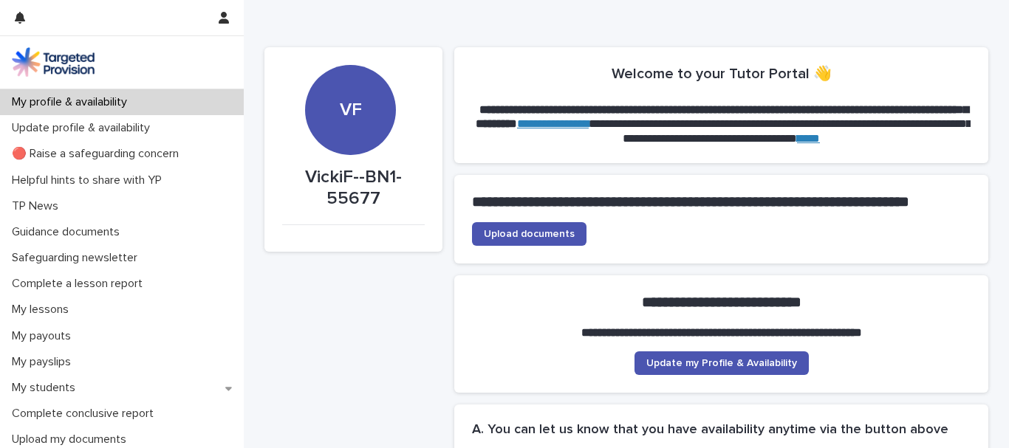  Describe the element at coordinates (80, 284) in the screenshot. I see `p: Complete a lesson report` at that location.